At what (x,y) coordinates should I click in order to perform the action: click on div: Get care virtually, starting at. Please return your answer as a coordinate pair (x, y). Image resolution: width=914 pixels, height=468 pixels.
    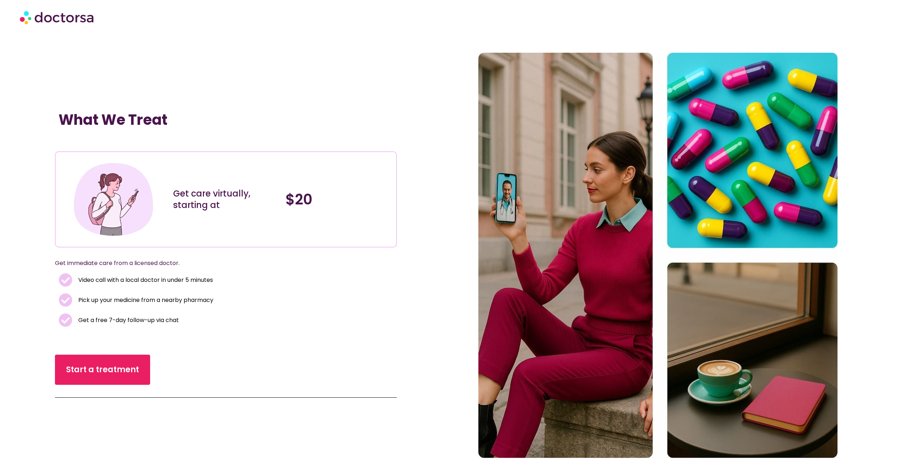
    Looking at the image, I should click on (225, 200).